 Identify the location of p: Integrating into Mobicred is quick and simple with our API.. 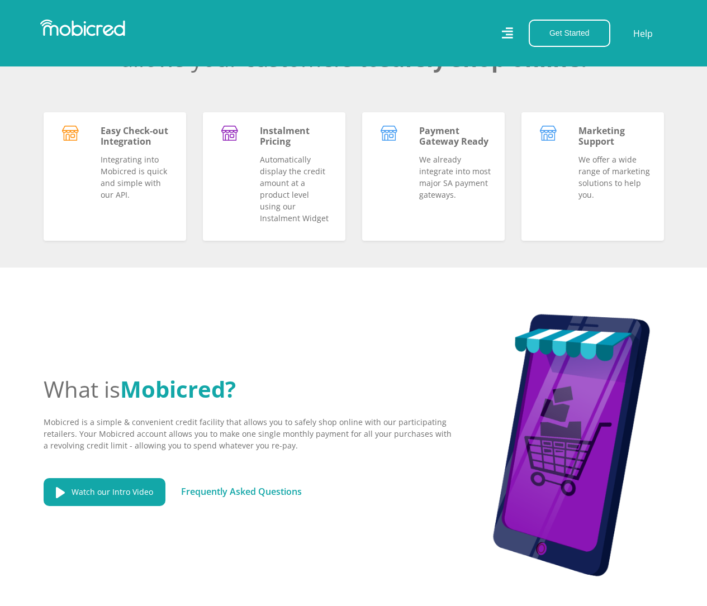
(136, 177).